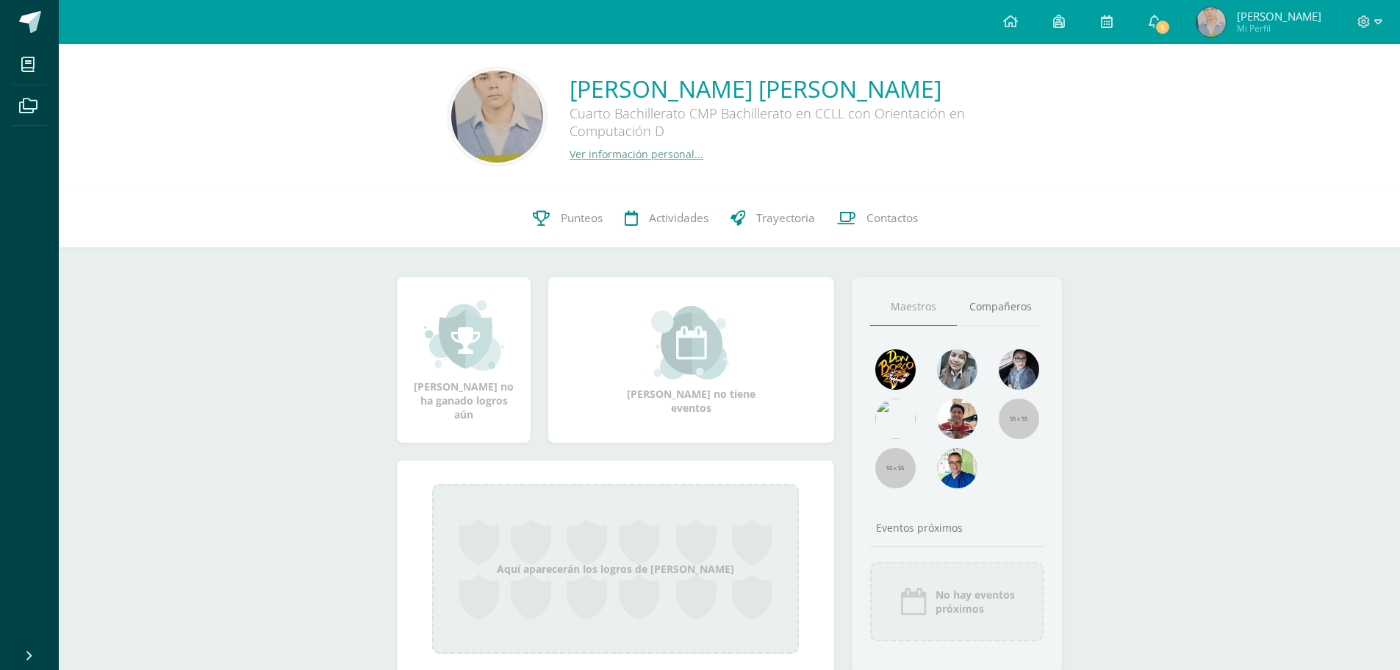 This screenshot has width=1400, height=670. I want to click on img: 10741f48bcca31577cbcd80b61dad2f3.png, so click(957, 467).